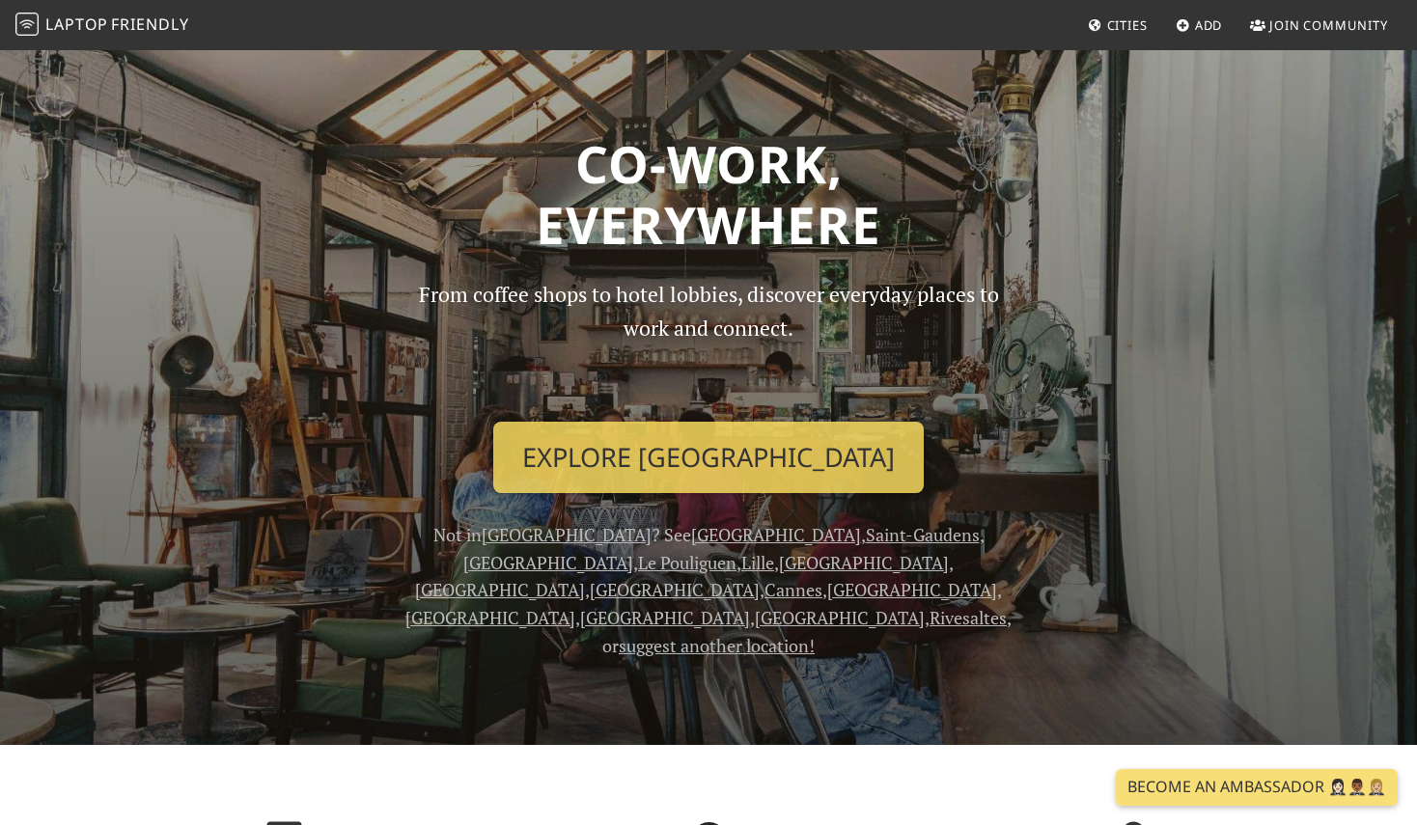  I want to click on a: Add, so click(1199, 25).